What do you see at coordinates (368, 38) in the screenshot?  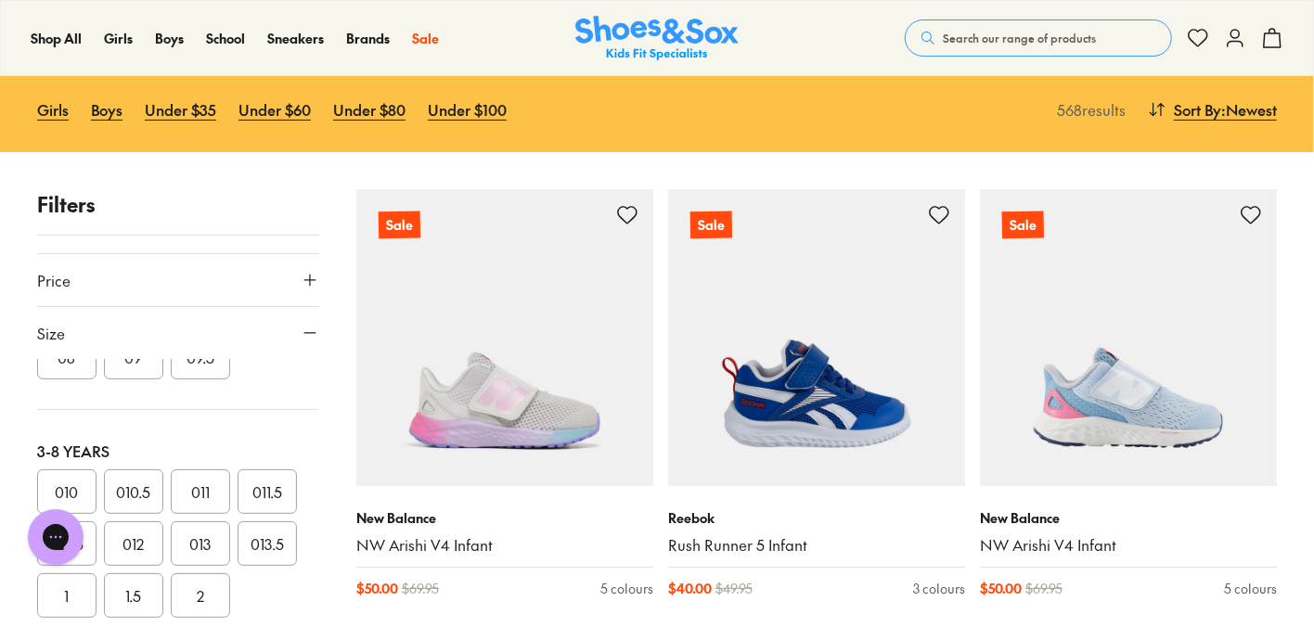 I see `span: Brands` at bounding box center [368, 38].